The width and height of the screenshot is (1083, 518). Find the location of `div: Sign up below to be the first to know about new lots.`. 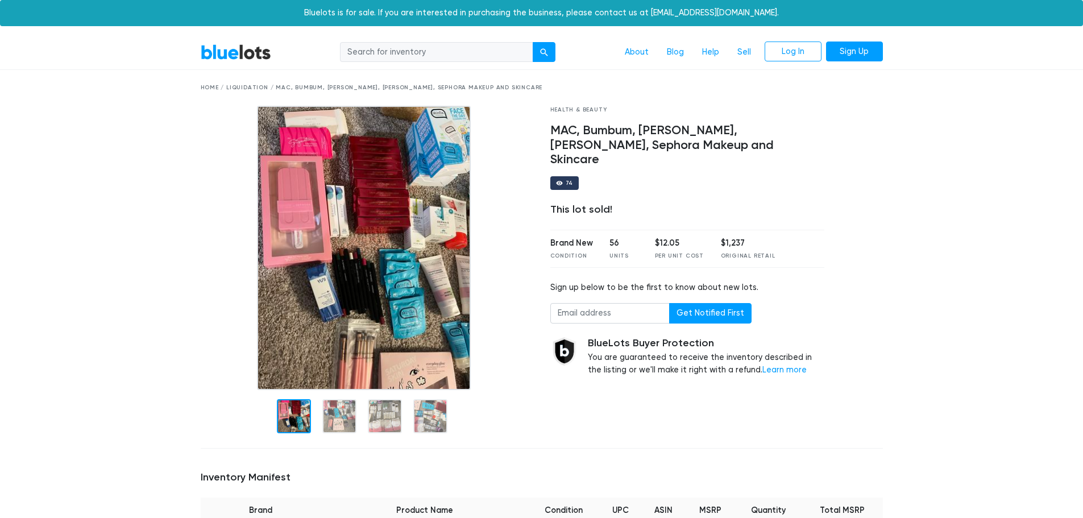

div: Sign up below to be the first to know about new lots. is located at coordinates (687, 288).